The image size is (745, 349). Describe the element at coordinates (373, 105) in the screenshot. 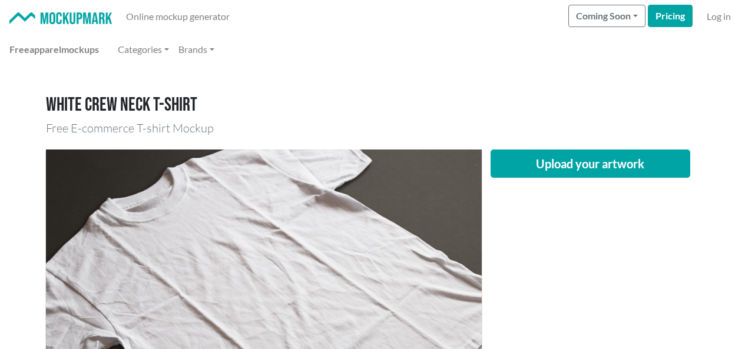

I see `h1: White crew neck T-shirt` at that location.